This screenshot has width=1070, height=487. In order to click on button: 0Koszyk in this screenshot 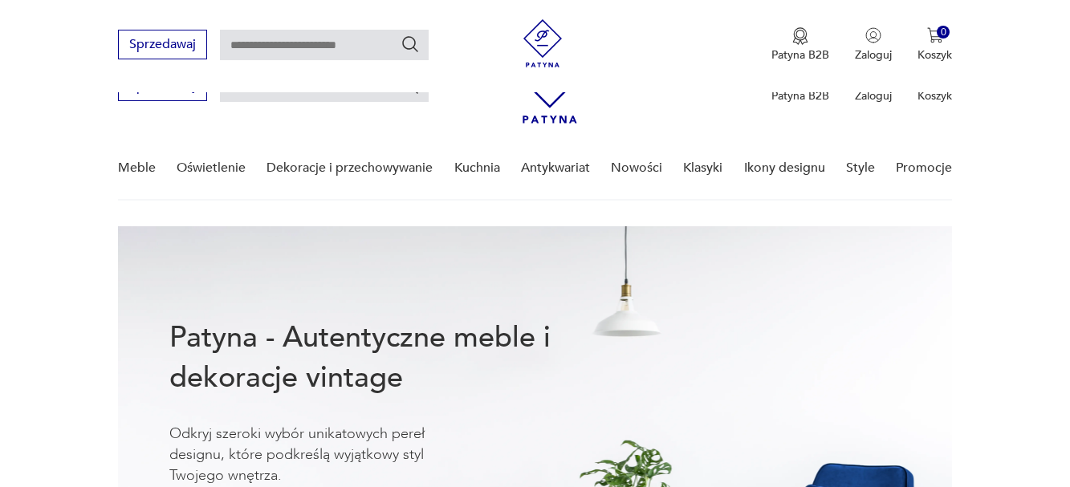, I will do `click(935, 45)`.